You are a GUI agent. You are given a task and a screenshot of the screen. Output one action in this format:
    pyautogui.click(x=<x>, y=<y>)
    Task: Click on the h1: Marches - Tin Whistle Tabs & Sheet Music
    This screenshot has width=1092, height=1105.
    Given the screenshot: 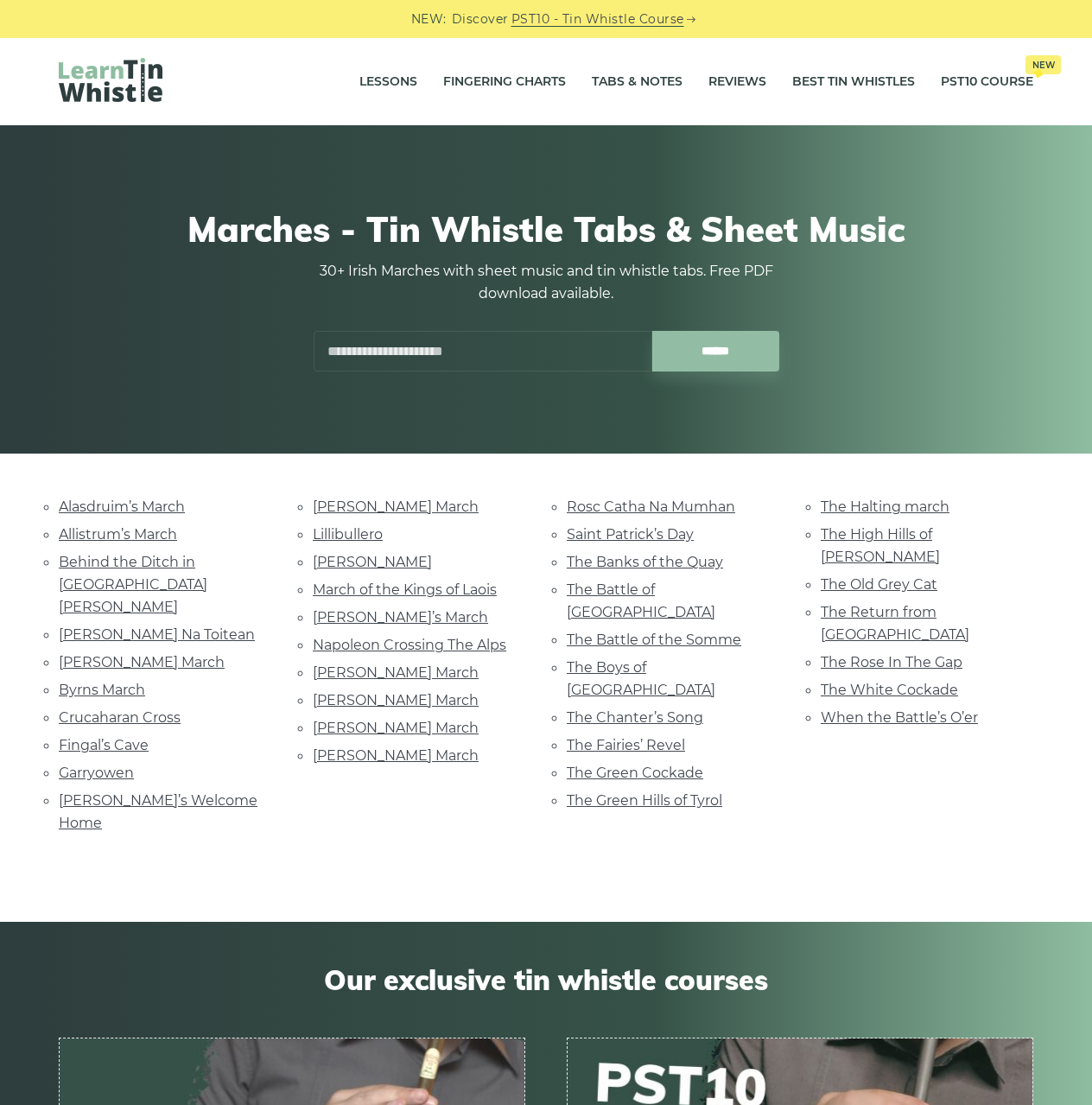 What is the action you would take?
    pyautogui.click(x=546, y=229)
    